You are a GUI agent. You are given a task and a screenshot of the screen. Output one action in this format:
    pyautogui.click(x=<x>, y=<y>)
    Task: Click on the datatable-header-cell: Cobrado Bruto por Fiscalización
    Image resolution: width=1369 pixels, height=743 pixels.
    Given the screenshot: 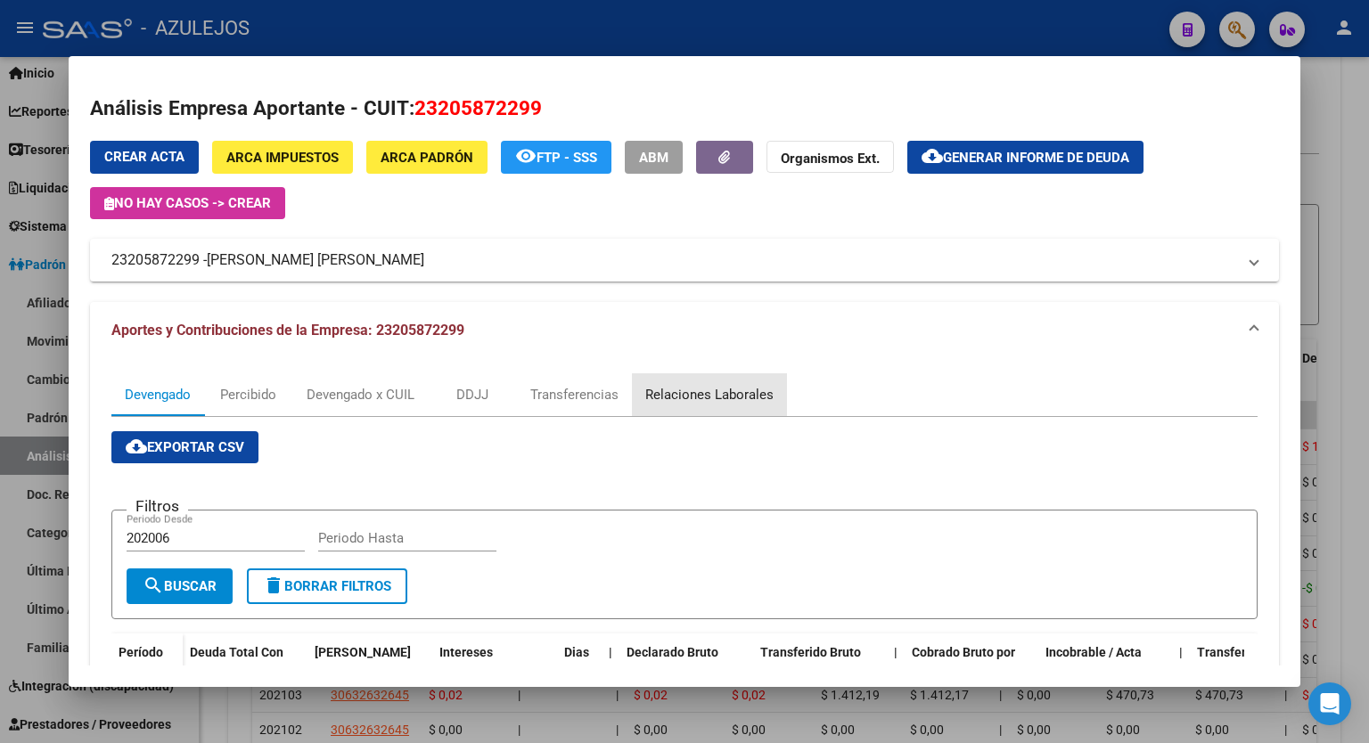 What is the action you would take?
    pyautogui.click(x=972, y=673)
    